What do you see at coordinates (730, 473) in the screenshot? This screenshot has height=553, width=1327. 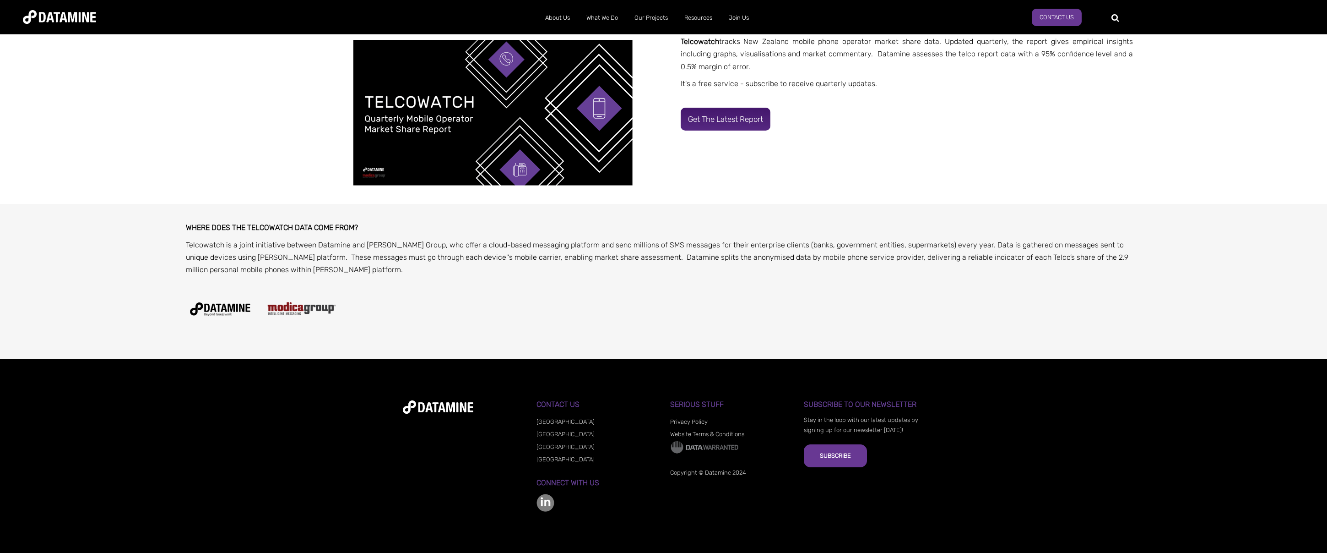 I see `p: Copyright © Datamine 2024` at bounding box center [730, 473].